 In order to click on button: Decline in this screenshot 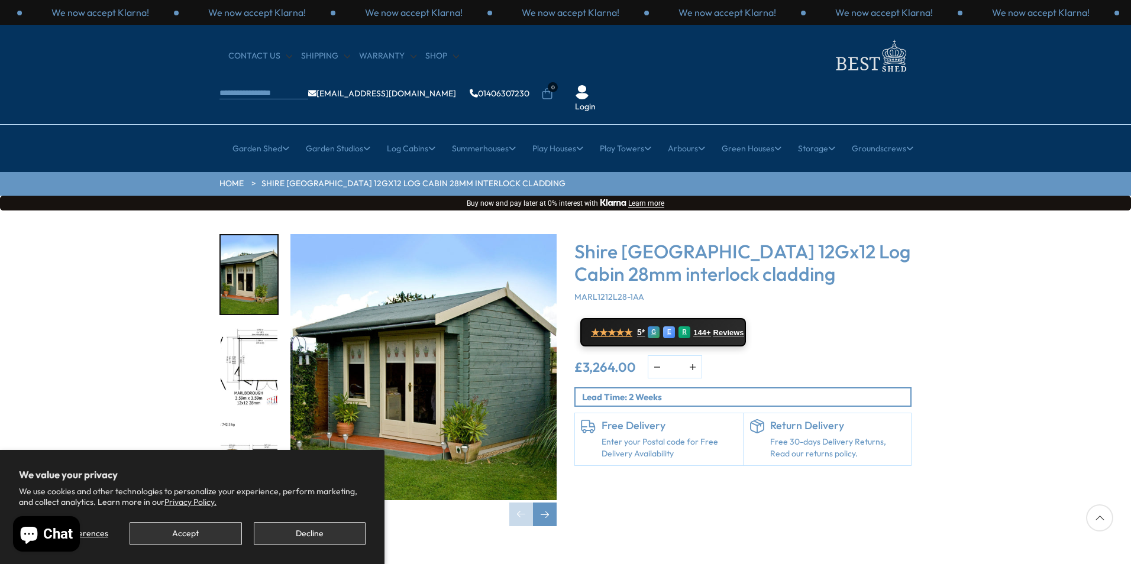, I will do `click(309, 534)`.